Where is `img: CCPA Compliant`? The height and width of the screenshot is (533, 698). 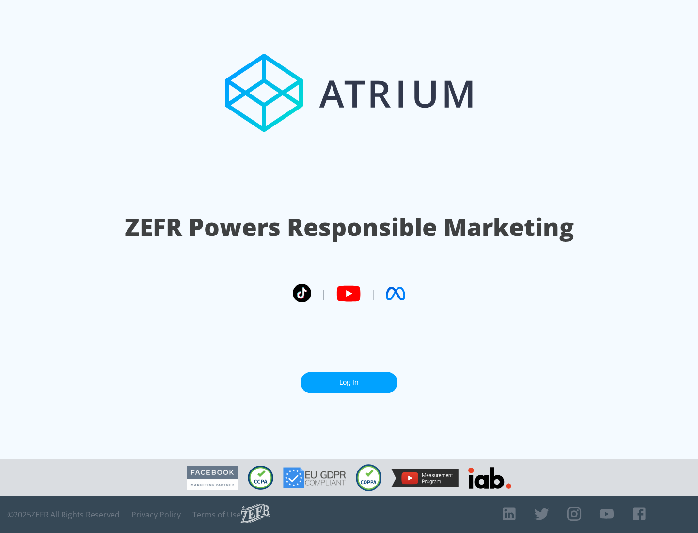 img: CCPA Compliant is located at coordinates (260, 478).